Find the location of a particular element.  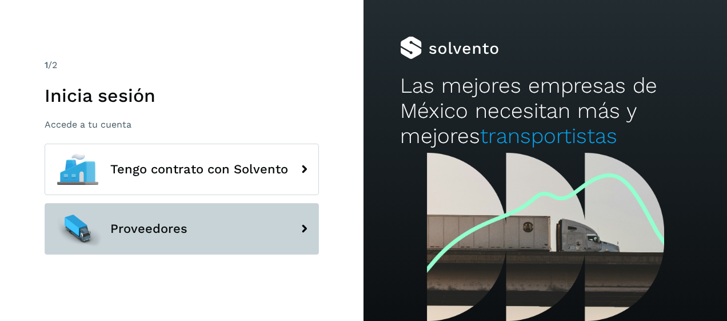

span: transportistas is located at coordinates (549, 136).